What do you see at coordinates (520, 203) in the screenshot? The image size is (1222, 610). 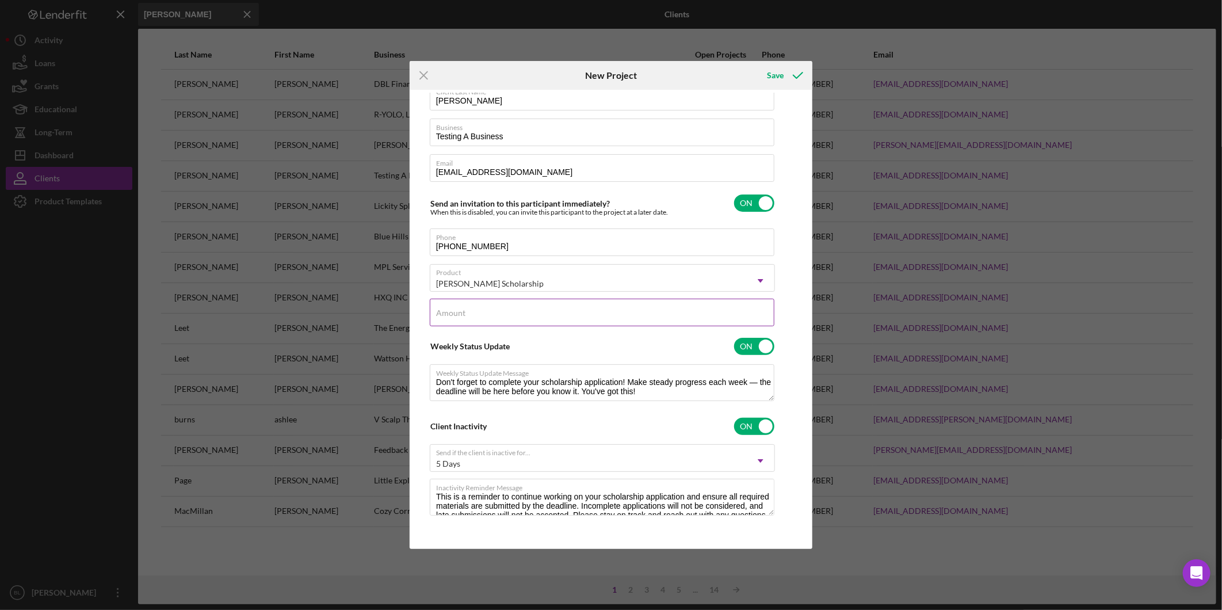 I see `label: Send an invitation to this participant immediately?` at bounding box center [520, 203].